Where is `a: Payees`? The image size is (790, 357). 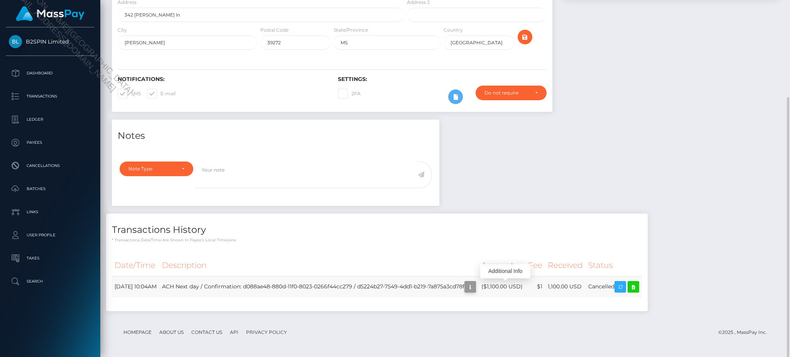
a: Payees is located at coordinates (50, 143).